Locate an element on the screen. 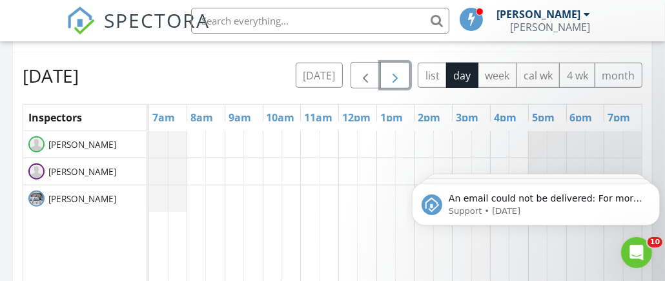 The width and height of the screenshot is (665, 281). a: SPECTORA is located at coordinates (138, 31).